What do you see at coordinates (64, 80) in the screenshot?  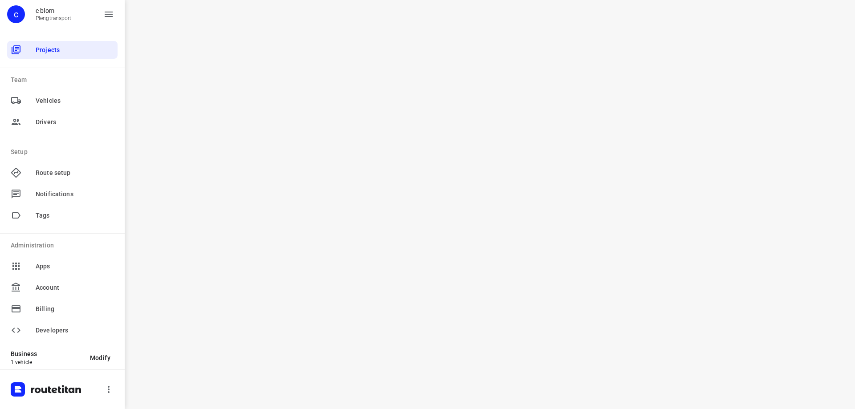 I see `p: Team` at bounding box center [64, 80].